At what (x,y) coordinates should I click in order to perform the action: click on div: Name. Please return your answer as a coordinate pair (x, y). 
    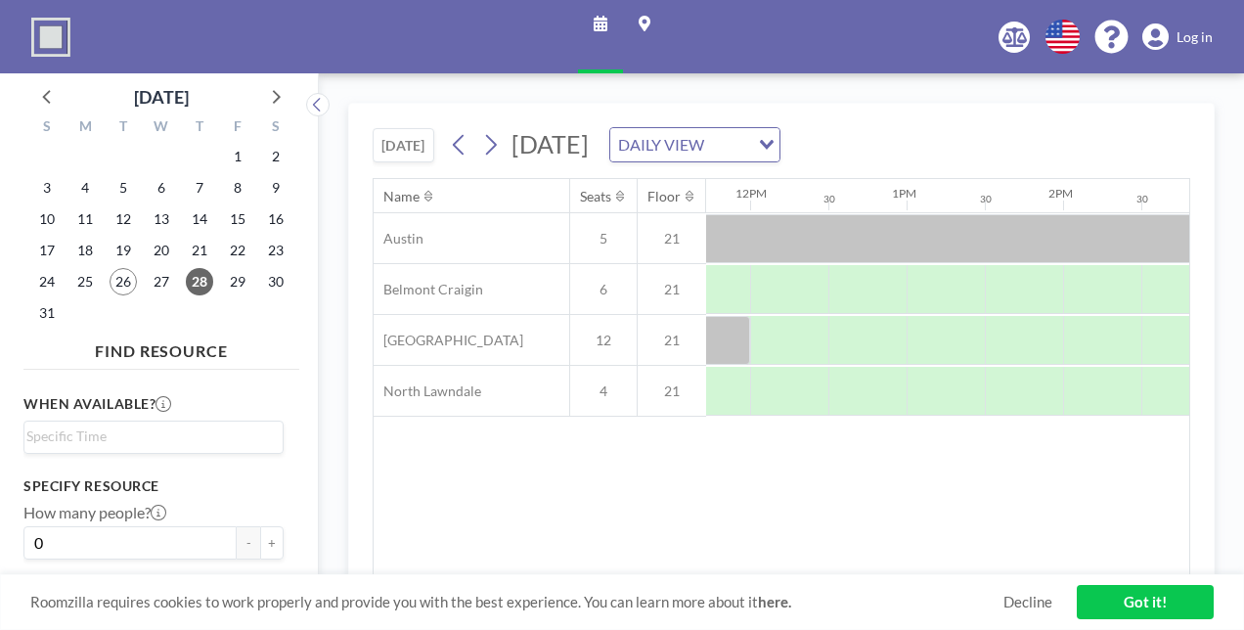
    Looking at the image, I should click on (401, 197).